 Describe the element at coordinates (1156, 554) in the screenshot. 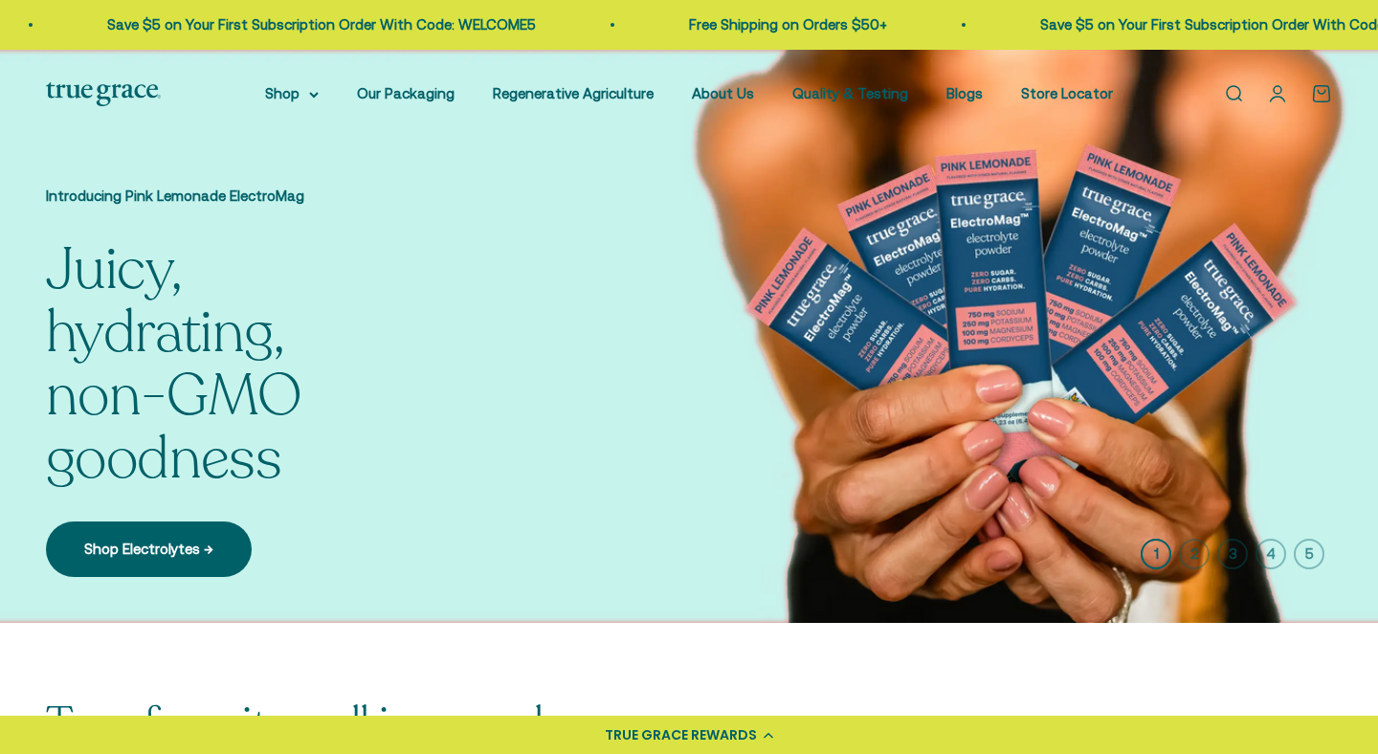

I see `button: 1` at that location.